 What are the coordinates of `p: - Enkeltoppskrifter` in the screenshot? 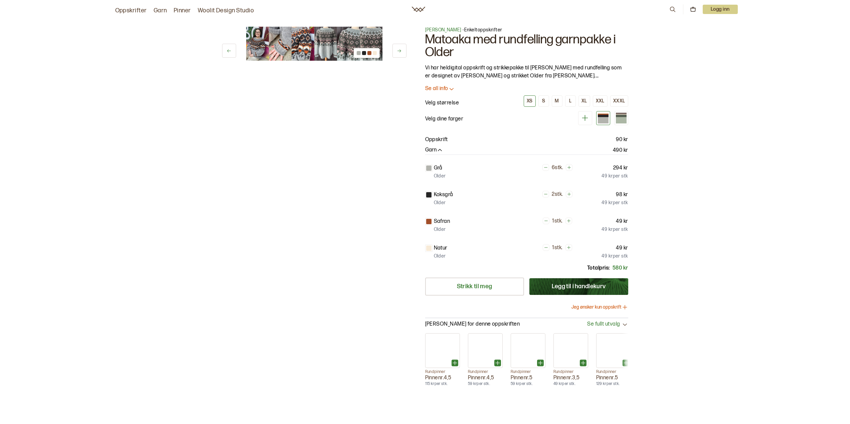 It's located at (526, 30).